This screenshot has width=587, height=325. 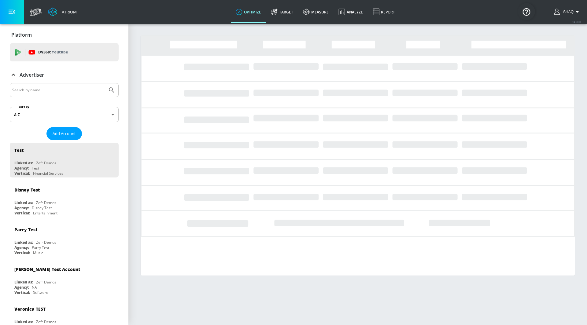 I want to click on button: Shaq, so click(x=568, y=12).